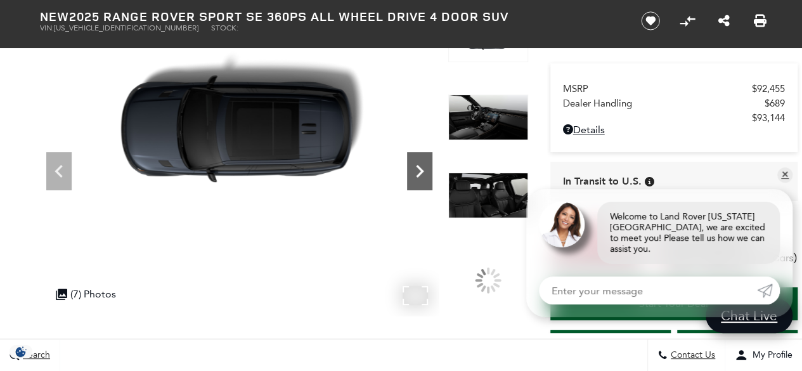 This screenshot has height=371, width=802. I want to click on img: Opt-Out Icon, so click(21, 351).